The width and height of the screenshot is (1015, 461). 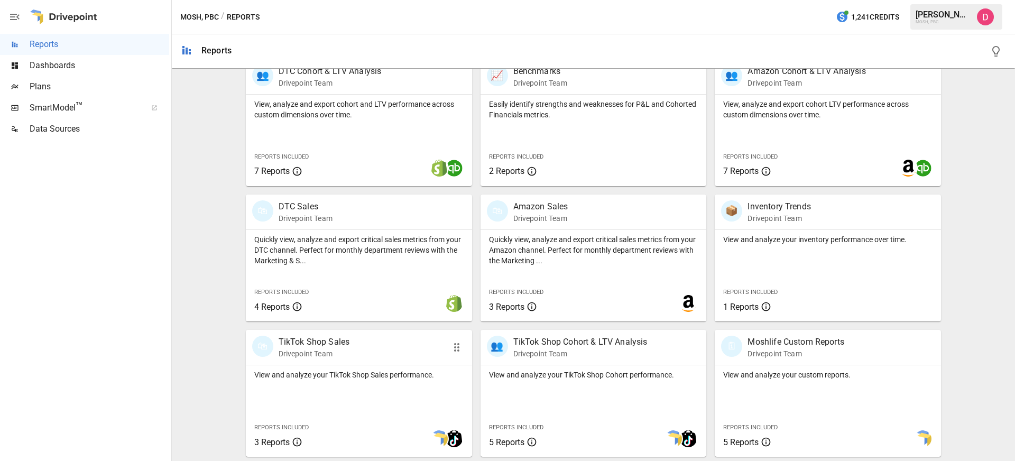 What do you see at coordinates (99, 129) in the screenshot?
I see `span: Data Sources` at bounding box center [99, 129].